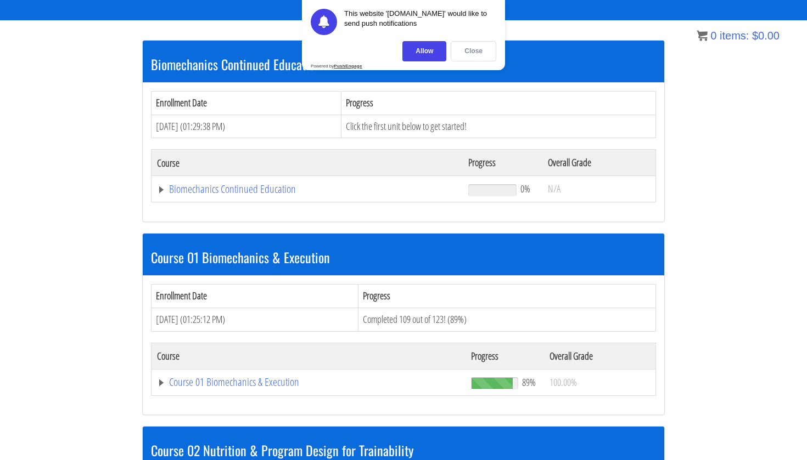  Describe the element at coordinates (403, 257) in the screenshot. I see `h3: Course 01 Biomechanics & Execution` at that location.